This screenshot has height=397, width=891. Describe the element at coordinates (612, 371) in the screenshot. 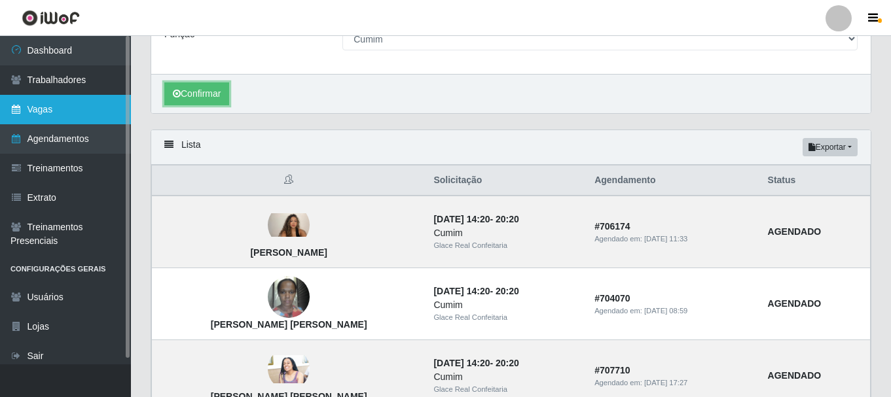

I see `strong: # 707710` at that location.